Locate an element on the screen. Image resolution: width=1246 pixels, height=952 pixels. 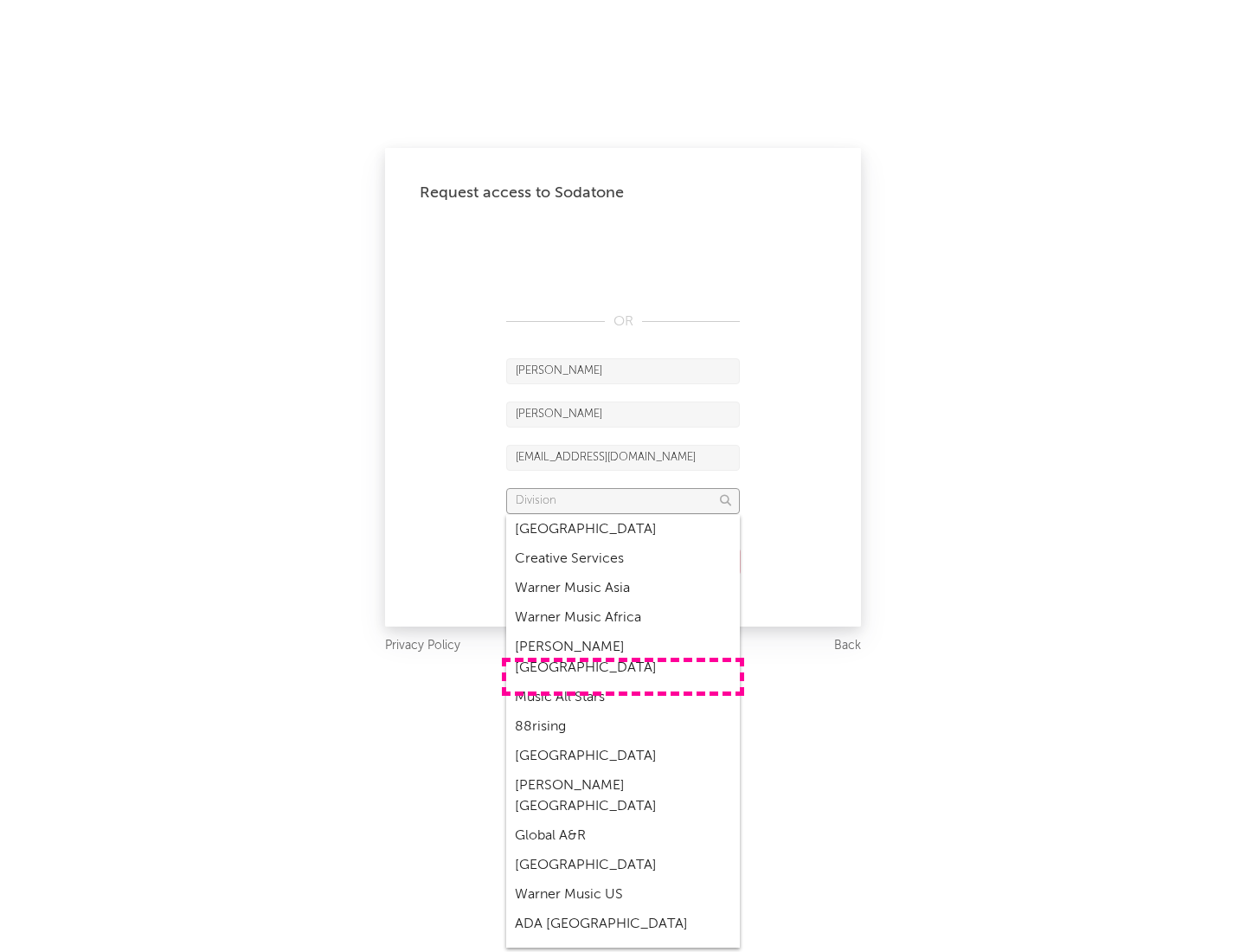
div: Global A&R is located at coordinates (623, 836).